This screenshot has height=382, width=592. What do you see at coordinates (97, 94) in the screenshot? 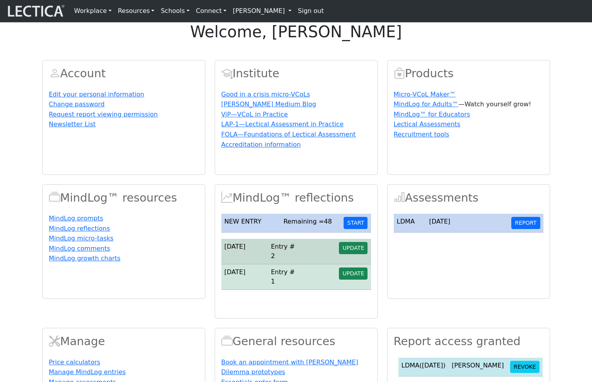
I see `a: Edit your personal information` at bounding box center [97, 94].